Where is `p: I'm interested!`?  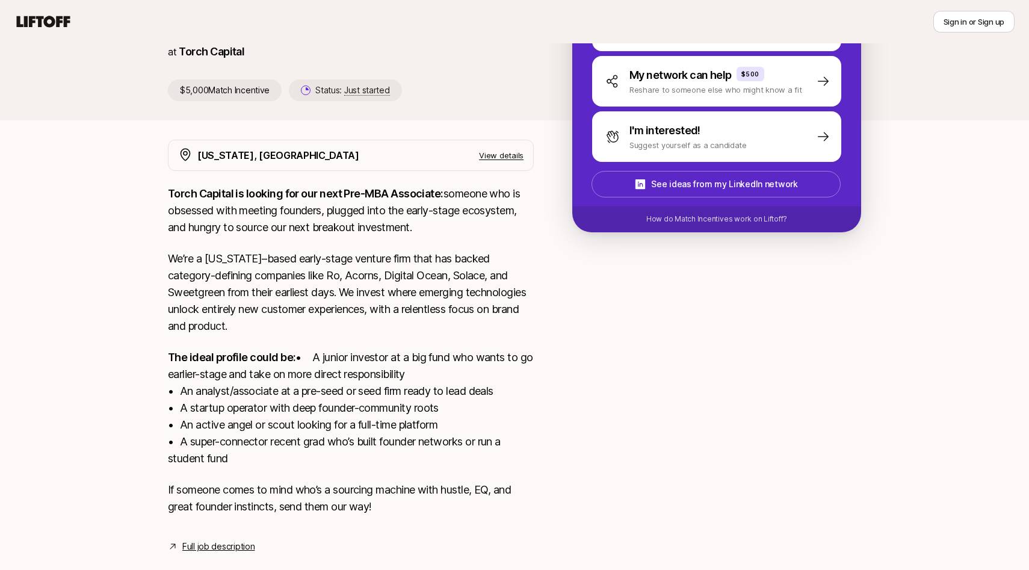
p: I'm interested! is located at coordinates (665, 131).